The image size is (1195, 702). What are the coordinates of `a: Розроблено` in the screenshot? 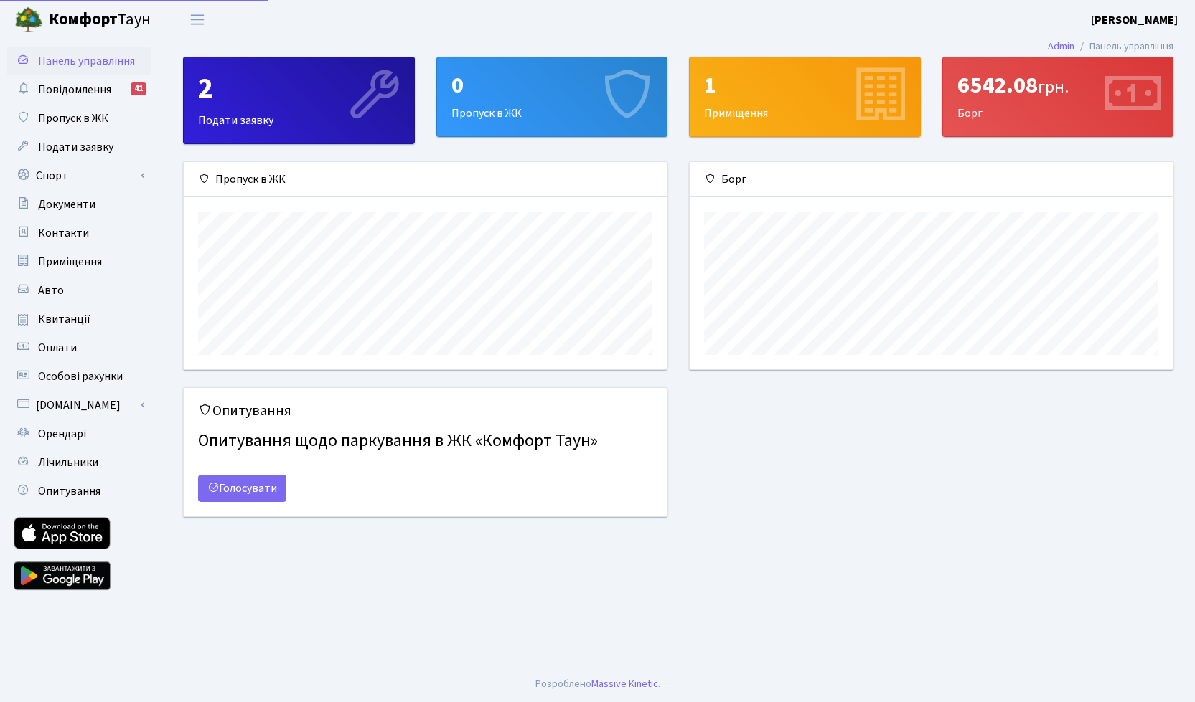 It's located at (563, 684).